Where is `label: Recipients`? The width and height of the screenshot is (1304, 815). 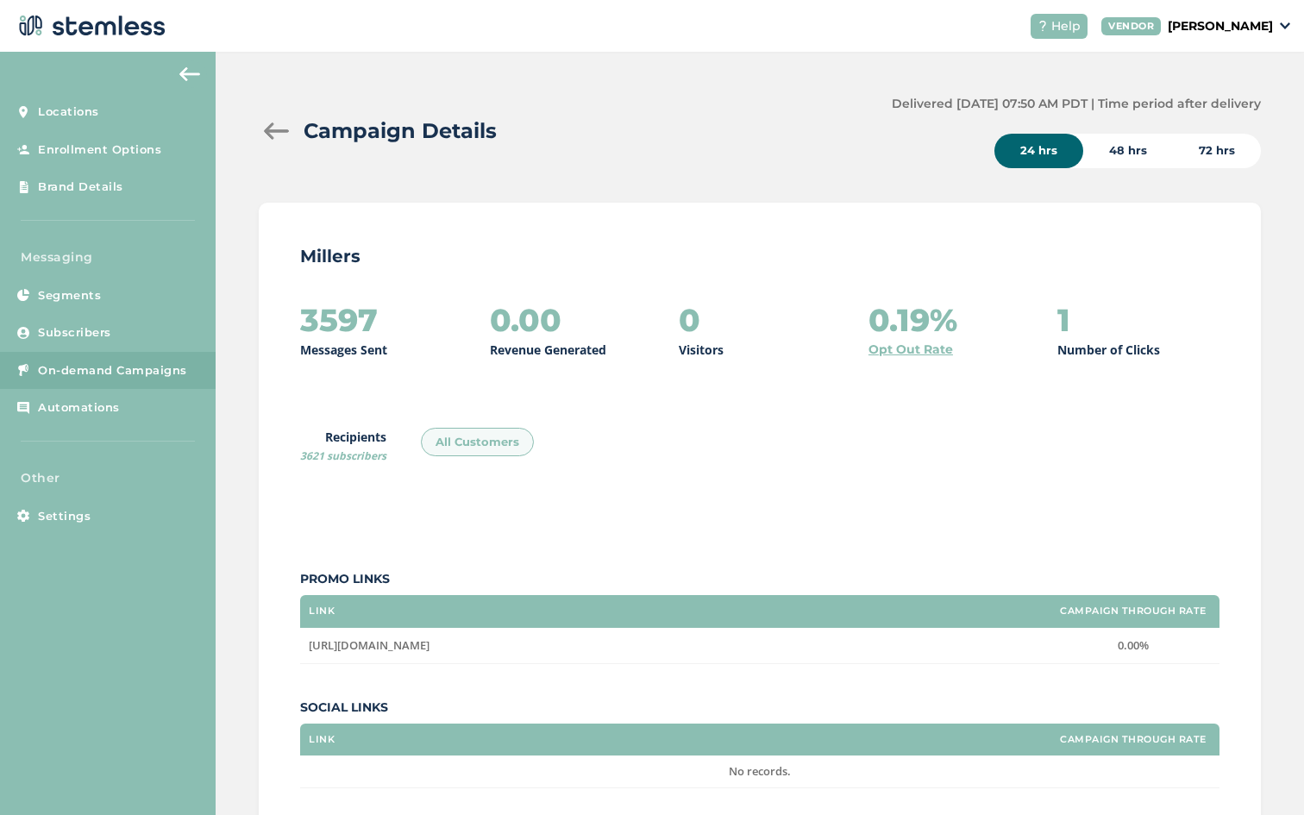
label: Recipients is located at coordinates (343, 446).